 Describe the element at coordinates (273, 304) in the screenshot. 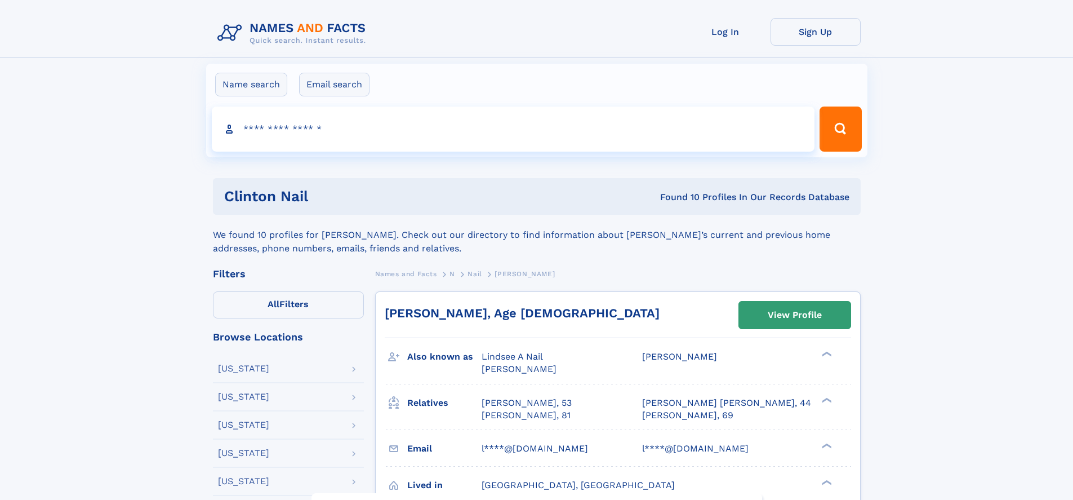

I see `span: All` at that location.